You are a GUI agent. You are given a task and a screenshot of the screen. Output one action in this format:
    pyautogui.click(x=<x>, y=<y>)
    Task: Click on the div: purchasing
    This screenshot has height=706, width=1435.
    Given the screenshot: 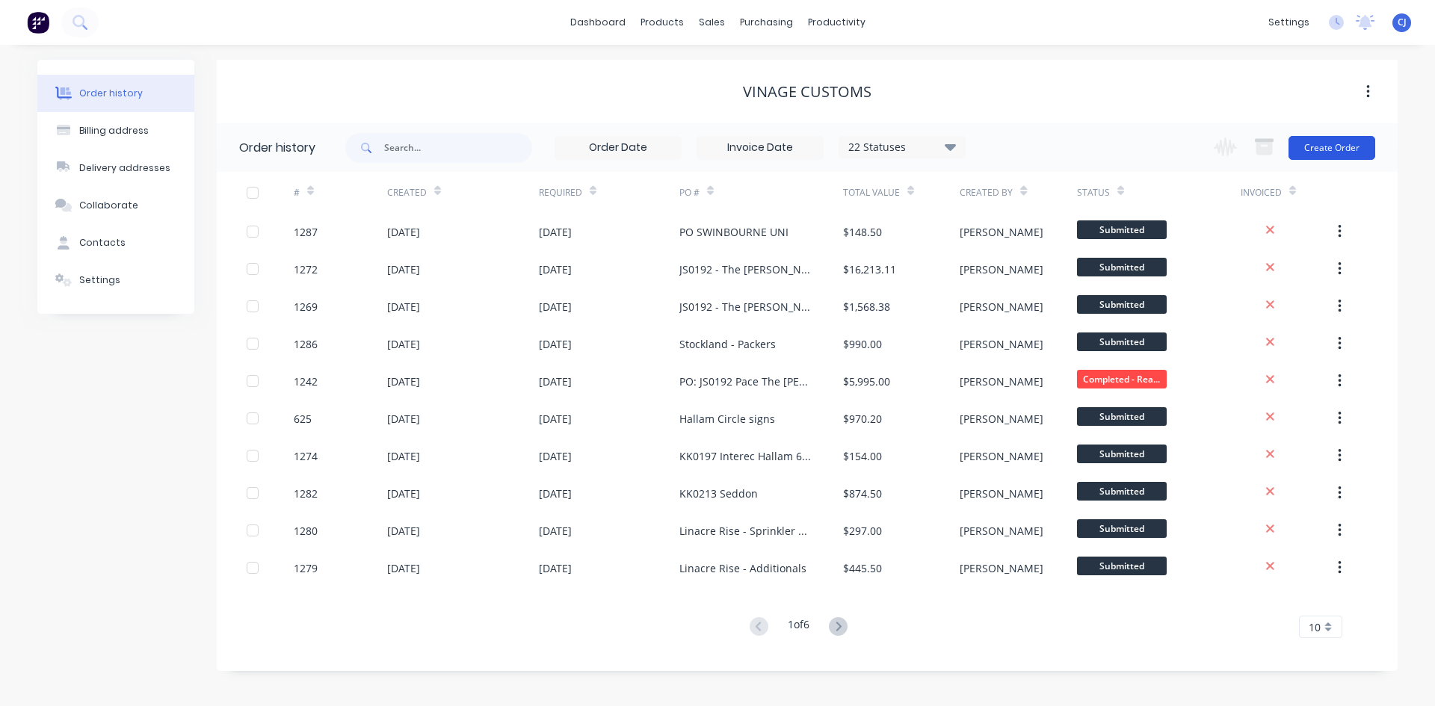 What is the action you would take?
    pyautogui.click(x=766, y=22)
    